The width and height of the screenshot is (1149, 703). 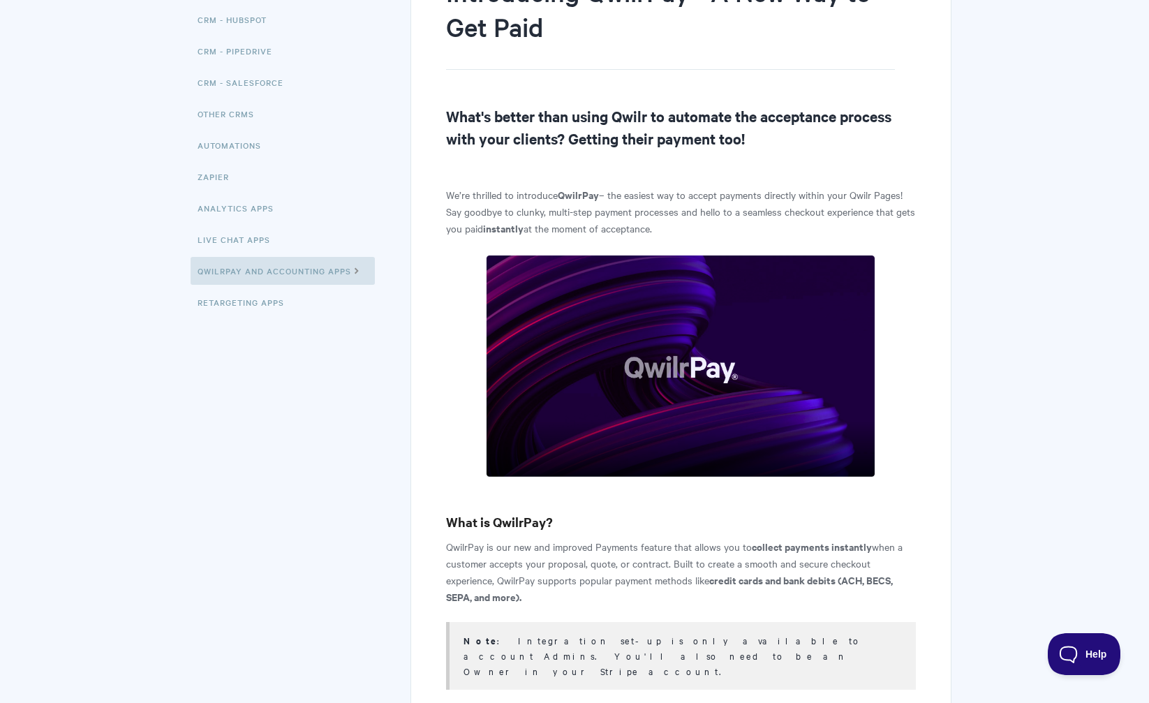 What do you see at coordinates (240, 51) in the screenshot?
I see `a: CRM - Pipedrive` at bounding box center [240, 51].